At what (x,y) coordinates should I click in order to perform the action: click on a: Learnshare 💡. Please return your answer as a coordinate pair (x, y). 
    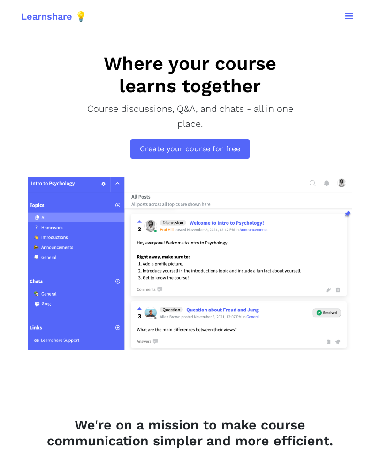
    Looking at the image, I should click on (54, 16).